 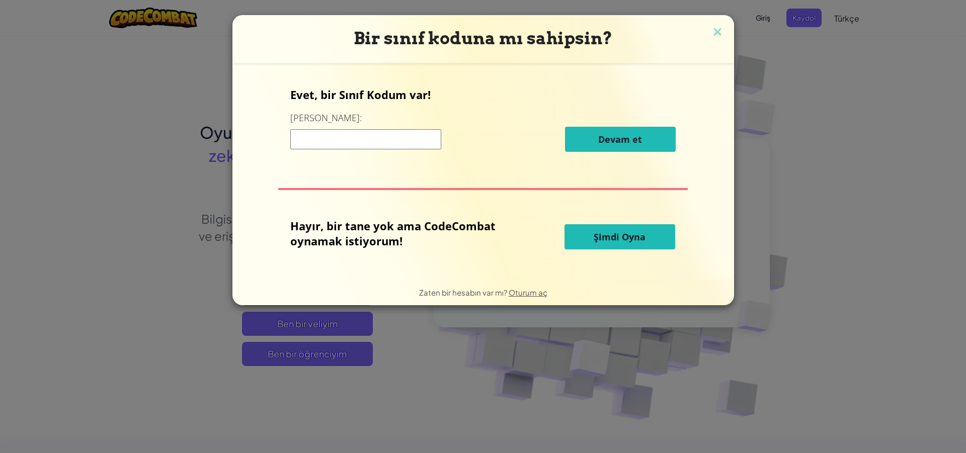 I want to click on span: Şimdi Oyna, so click(x=619, y=237).